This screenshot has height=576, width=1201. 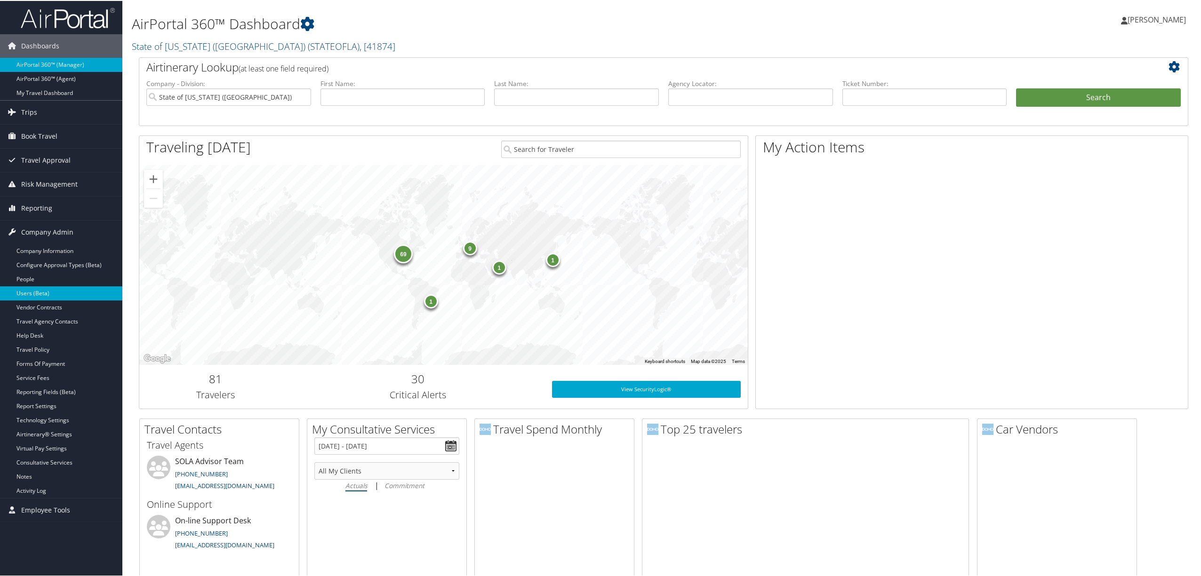 I want to click on label: Ticket Number:, so click(x=925, y=83).